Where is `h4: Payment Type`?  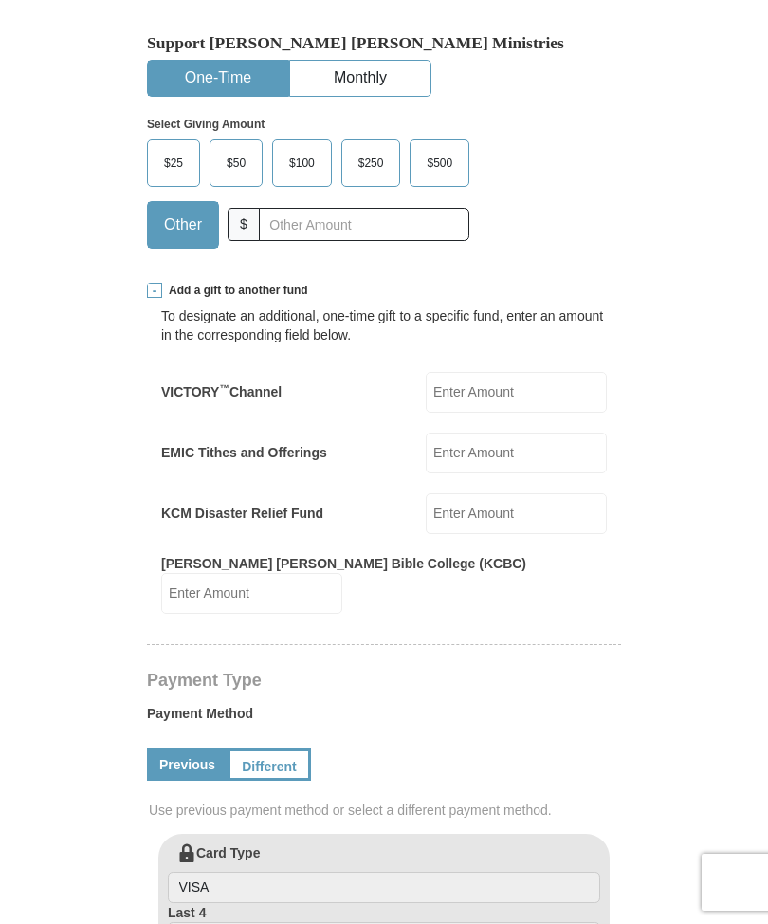 h4: Payment Type is located at coordinates (384, 680).